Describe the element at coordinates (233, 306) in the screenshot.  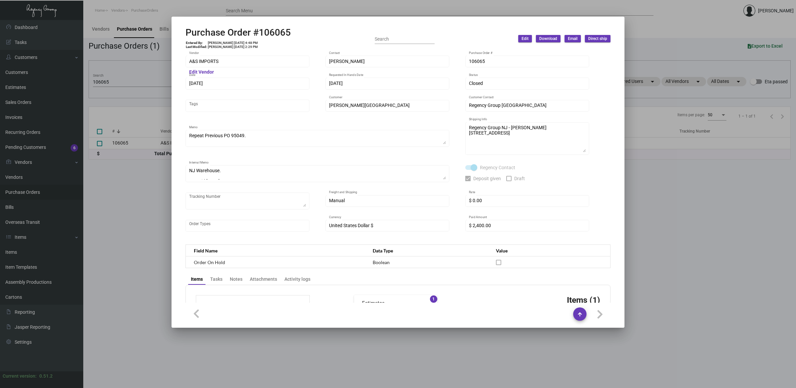
I see `td: Subtotal` at that location.